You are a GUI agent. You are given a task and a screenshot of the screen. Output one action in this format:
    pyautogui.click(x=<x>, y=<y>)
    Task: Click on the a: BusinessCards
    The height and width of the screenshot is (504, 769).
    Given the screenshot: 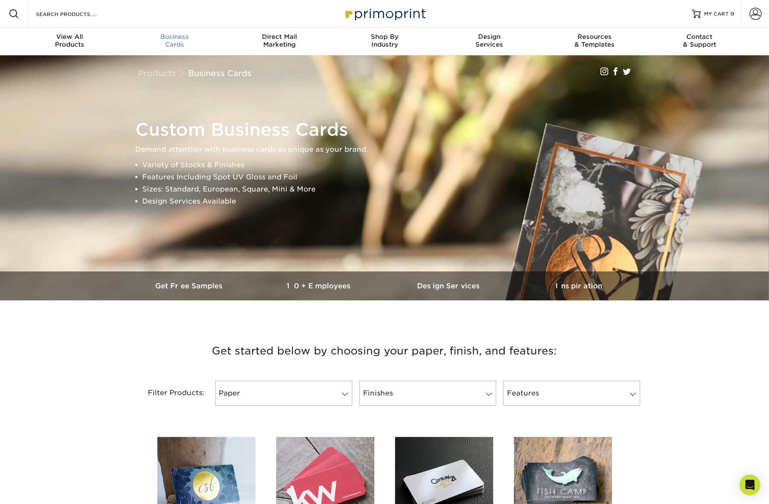 What is the action you would take?
    pyautogui.click(x=174, y=41)
    